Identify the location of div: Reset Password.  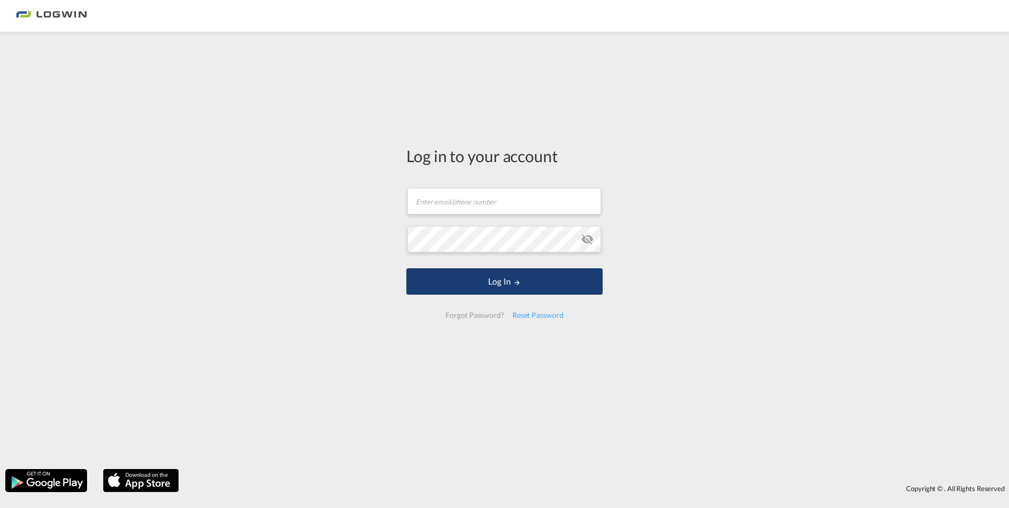
(538, 315).